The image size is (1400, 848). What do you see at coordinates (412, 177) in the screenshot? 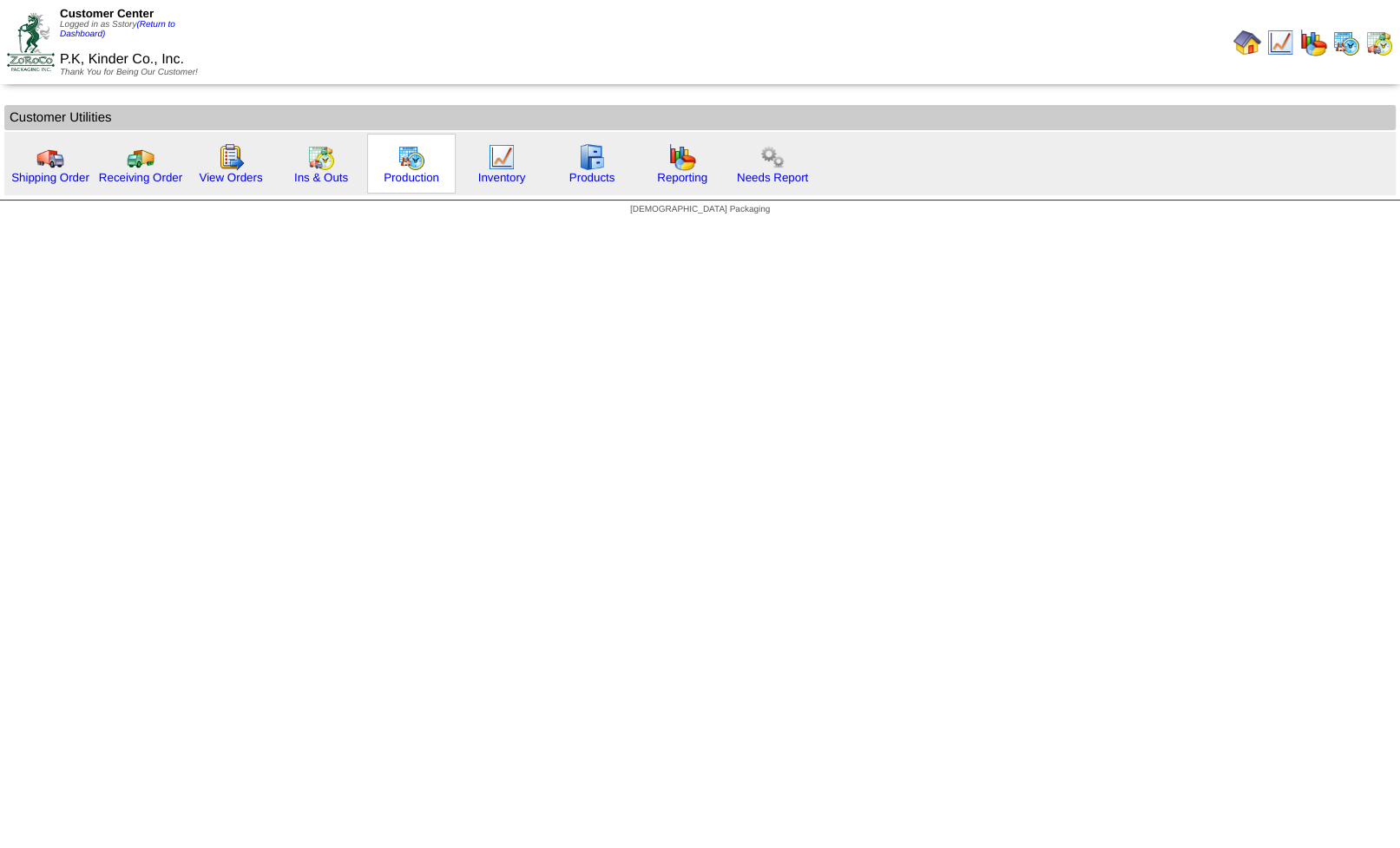
I see `a: Production` at bounding box center [412, 177].